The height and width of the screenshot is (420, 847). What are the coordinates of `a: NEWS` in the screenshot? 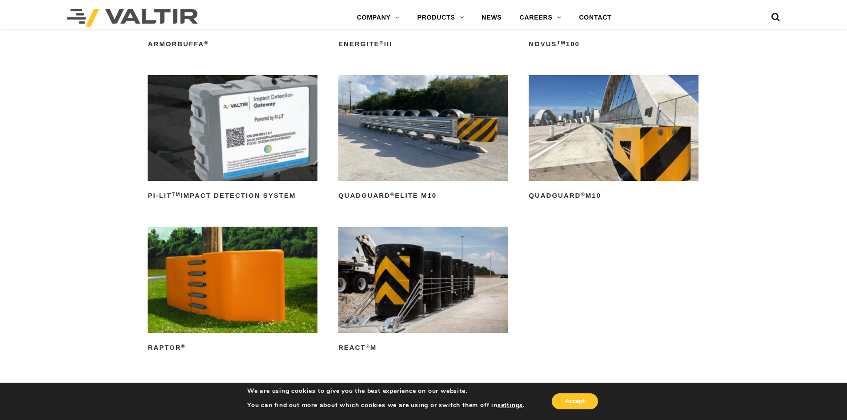 It's located at (492, 18).